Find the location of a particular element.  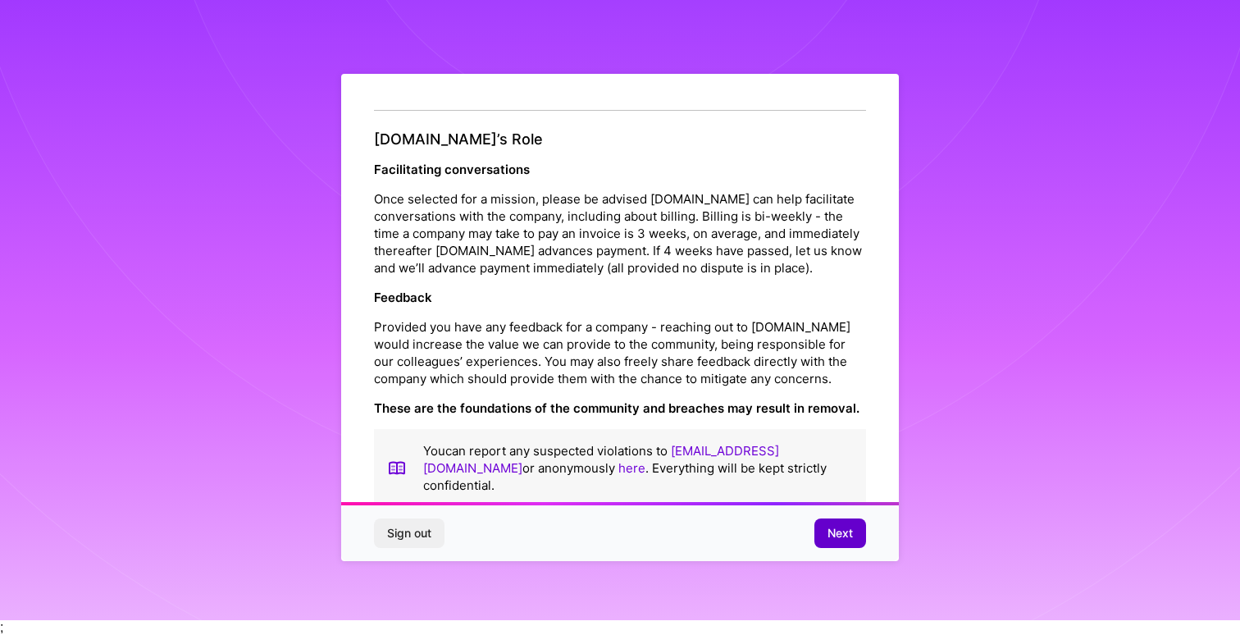

button: Next is located at coordinates (840, 533).